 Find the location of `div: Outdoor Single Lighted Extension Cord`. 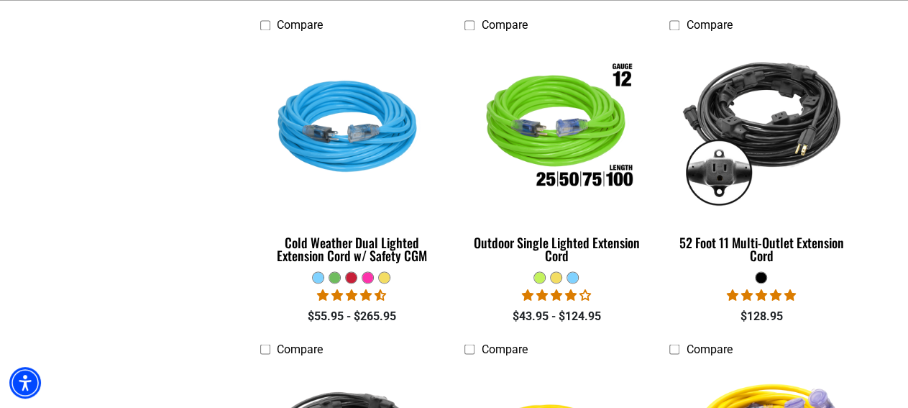

div: Outdoor Single Lighted Extension Cord is located at coordinates (556, 249).